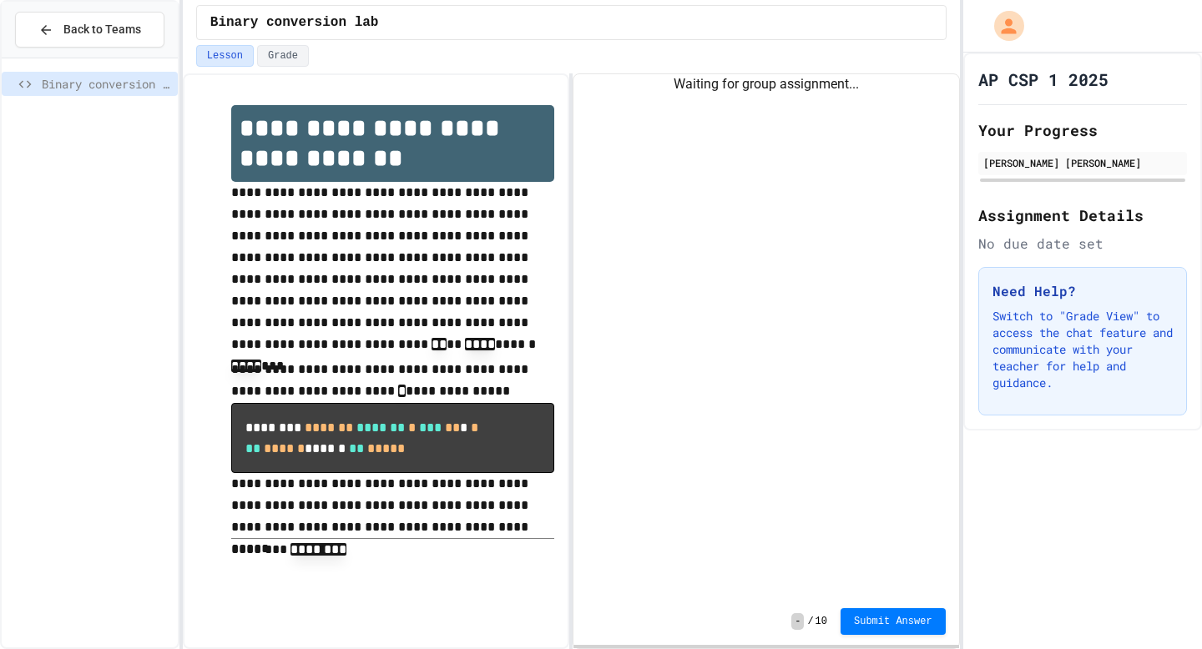  I want to click on span: Back to Teams, so click(102, 29).